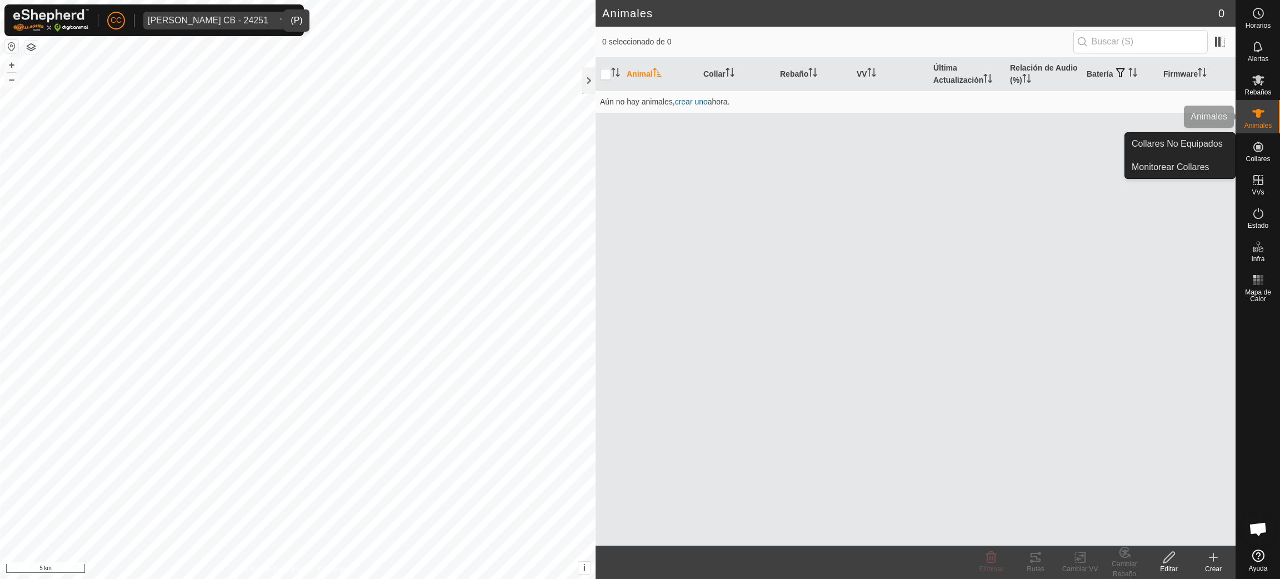  Describe the element at coordinates (1180, 167) in the screenshot. I see `li: Monitorear Collares` at that location.